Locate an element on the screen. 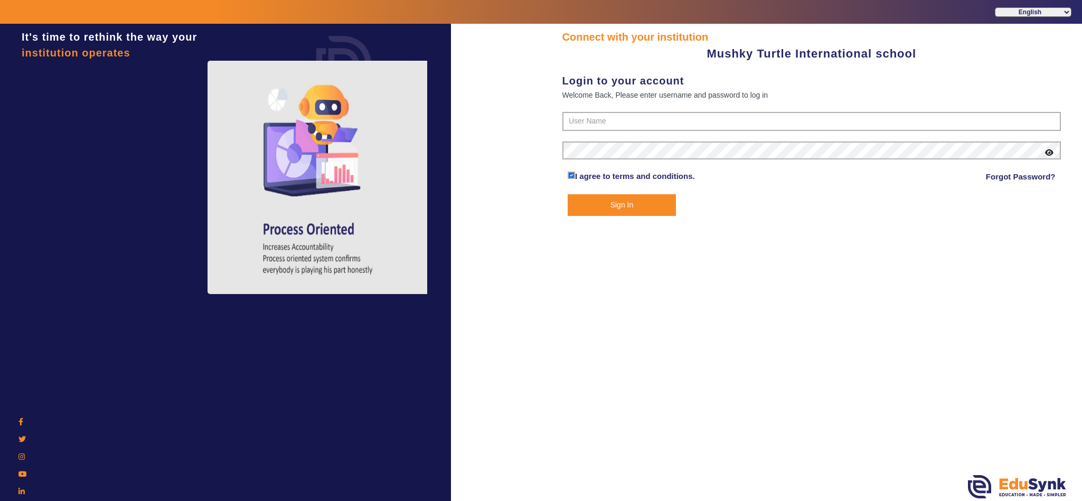  div: Mushky Turtle International school is located at coordinates (811, 53).